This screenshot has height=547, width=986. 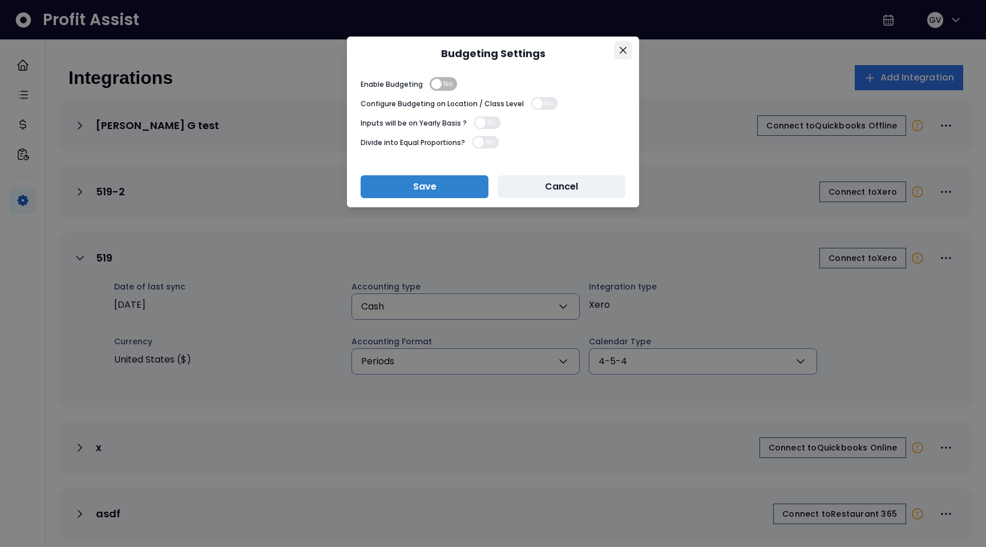 I want to click on span: No, so click(x=448, y=84).